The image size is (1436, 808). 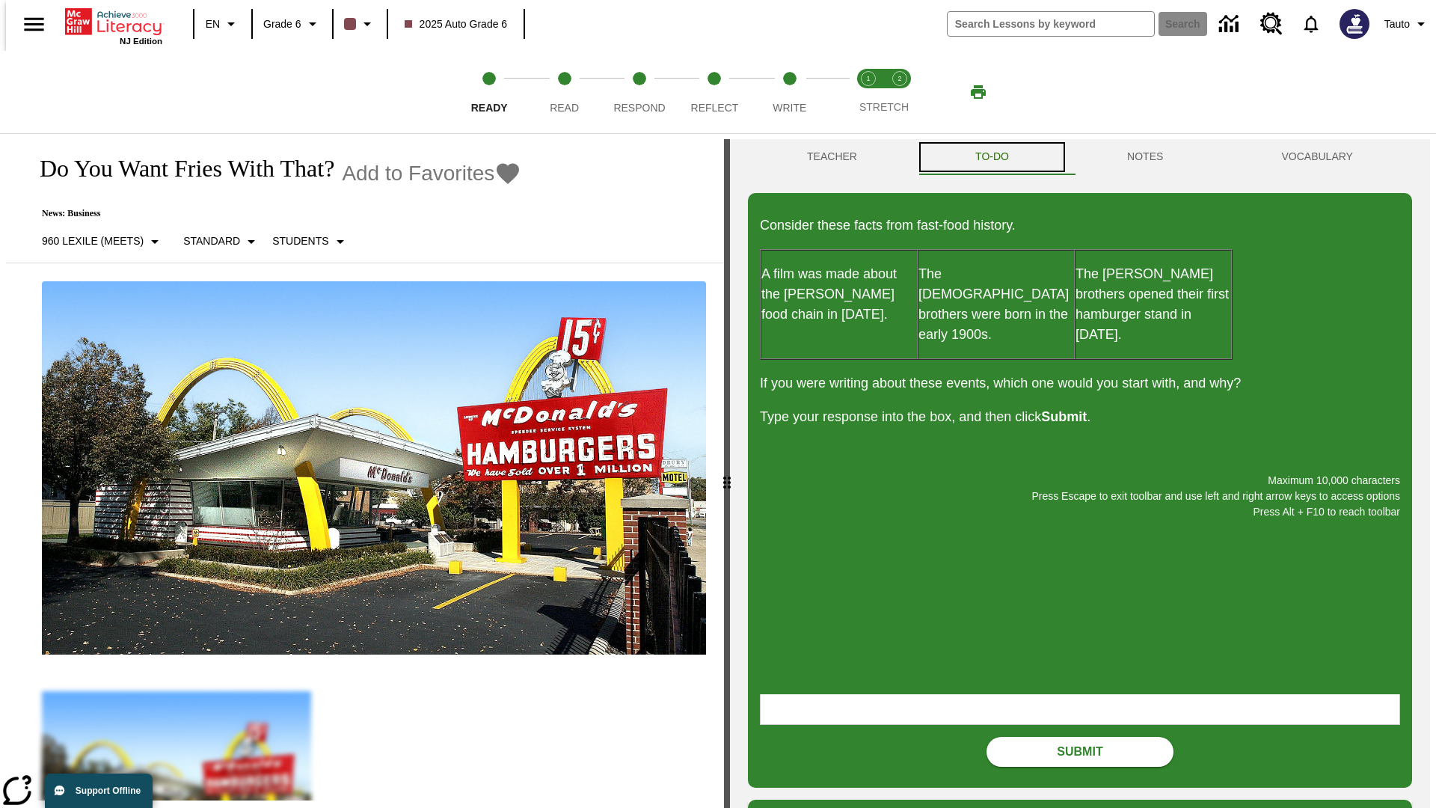 What do you see at coordinates (112, 19) in the screenshot?
I see `body: Maximum 10,000 characters Press Escape to exit toolbar and use left and right arrow keys to acces...` at bounding box center [112, 19].